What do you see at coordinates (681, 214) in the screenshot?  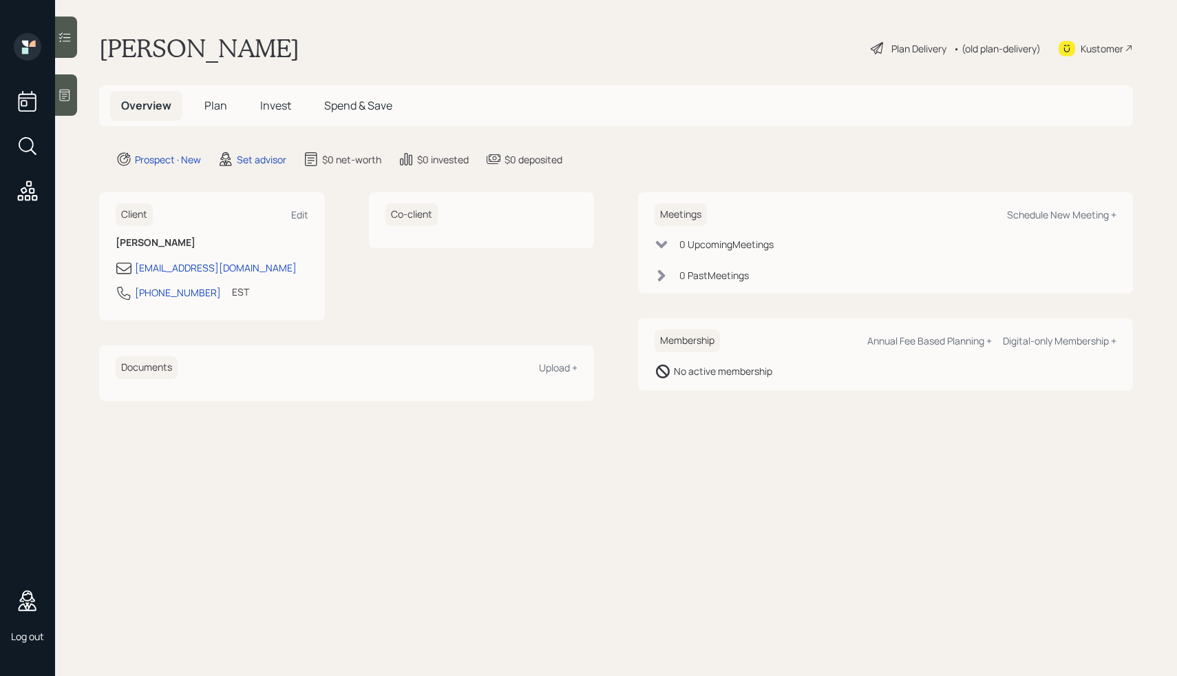 I see `h6: Meetings` at bounding box center [681, 214].